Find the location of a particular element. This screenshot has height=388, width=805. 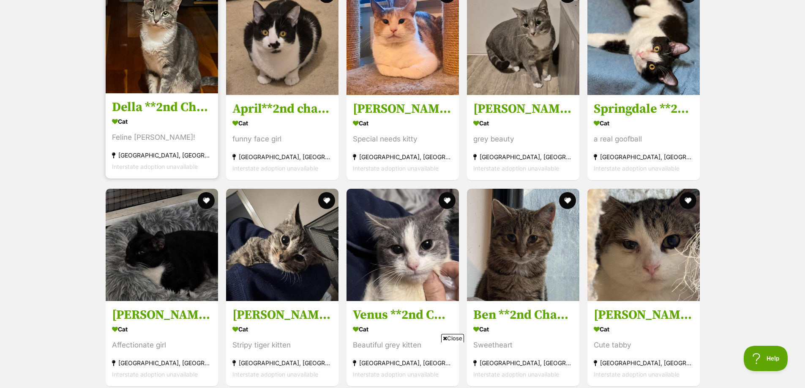

div: Special needs kitty is located at coordinates (403, 139).